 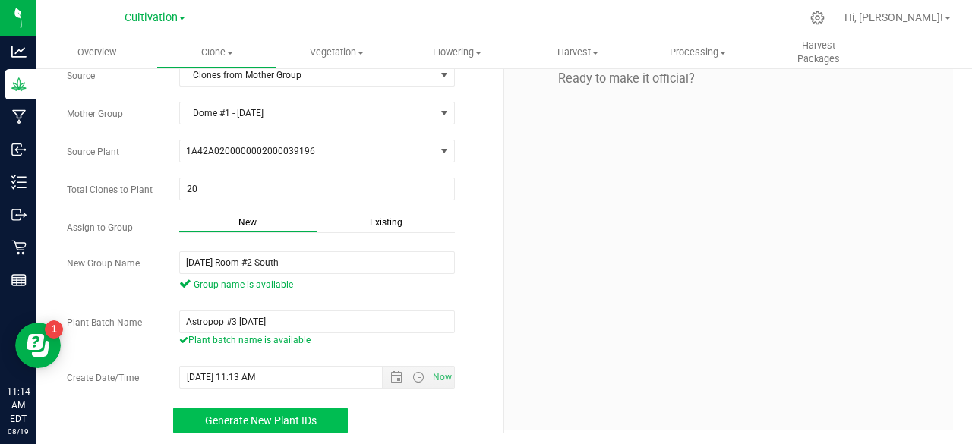 What do you see at coordinates (112, 323) in the screenshot?
I see `label: Plant Batch Name` at bounding box center [112, 323].